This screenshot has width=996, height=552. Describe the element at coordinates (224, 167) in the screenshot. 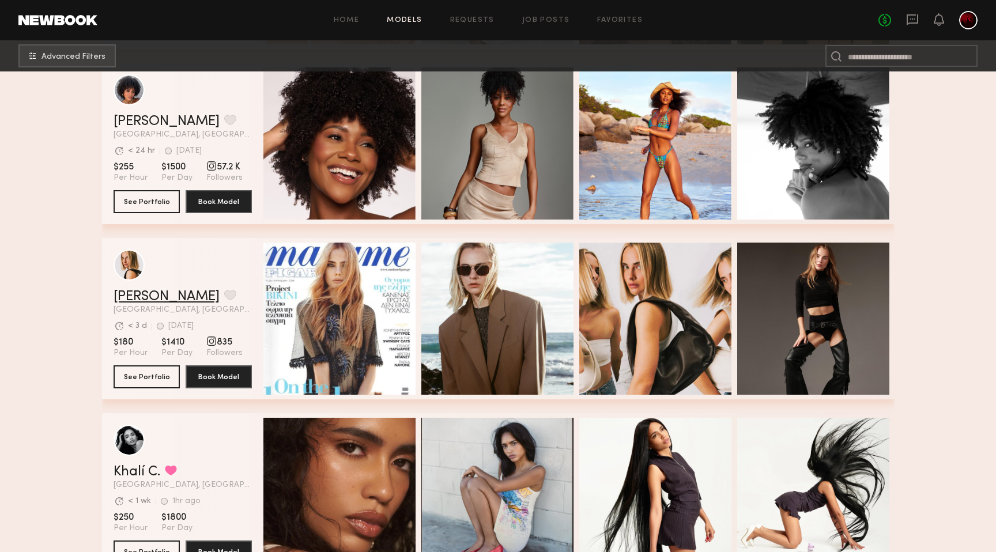

I see `span: 57.2 K` at that location.